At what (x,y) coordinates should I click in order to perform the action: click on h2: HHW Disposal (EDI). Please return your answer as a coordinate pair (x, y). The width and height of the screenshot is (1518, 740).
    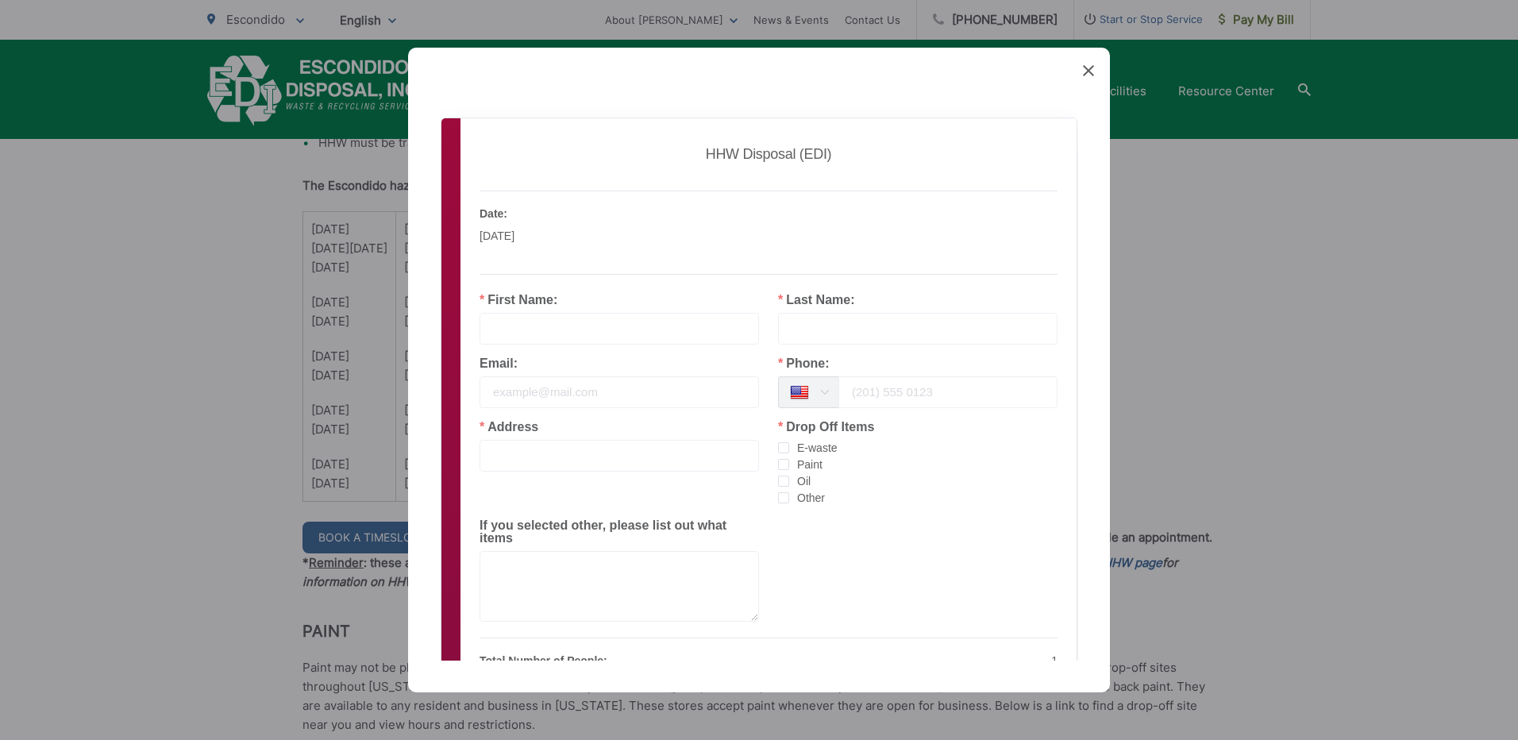
    Looking at the image, I should click on (768, 154).